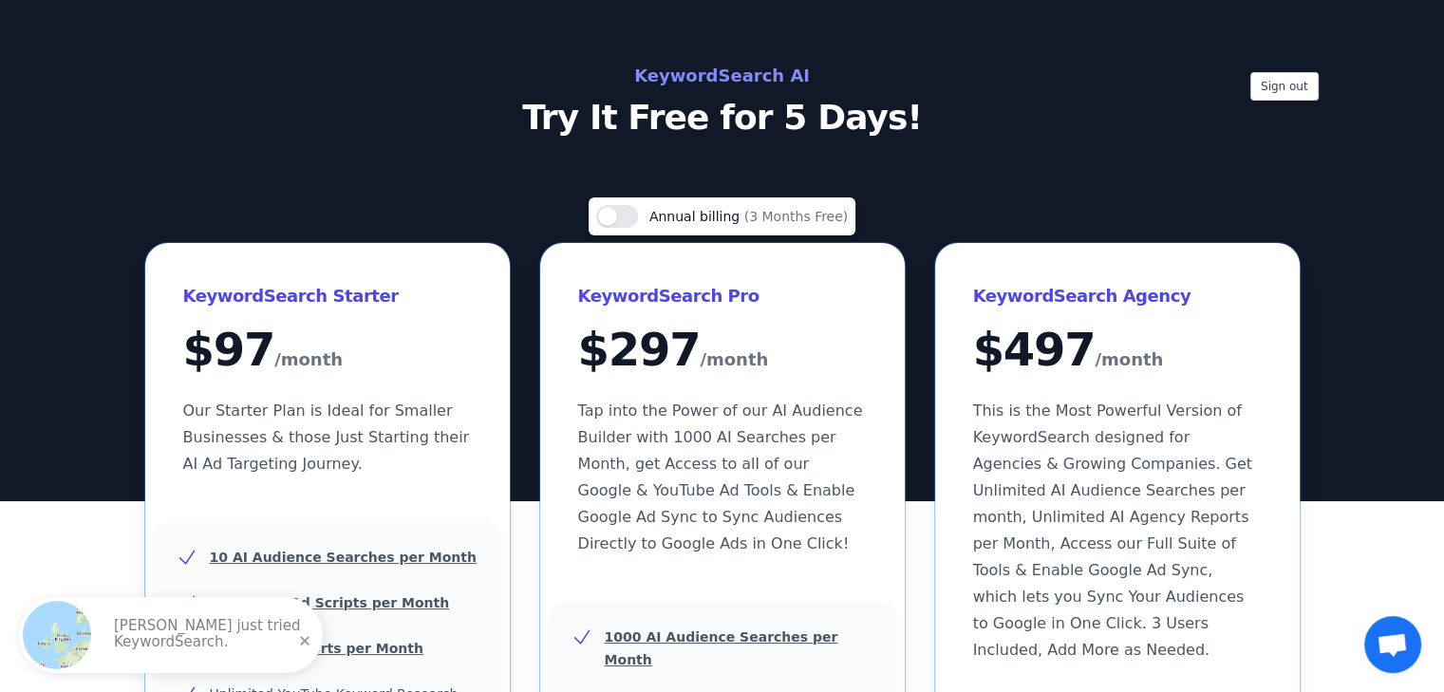  Describe the element at coordinates (1113, 530) in the screenshot. I see `span: This is the Most Powerful Version of KeywordSearch designed for Agencies & Growing Companies. Get...` at that location.